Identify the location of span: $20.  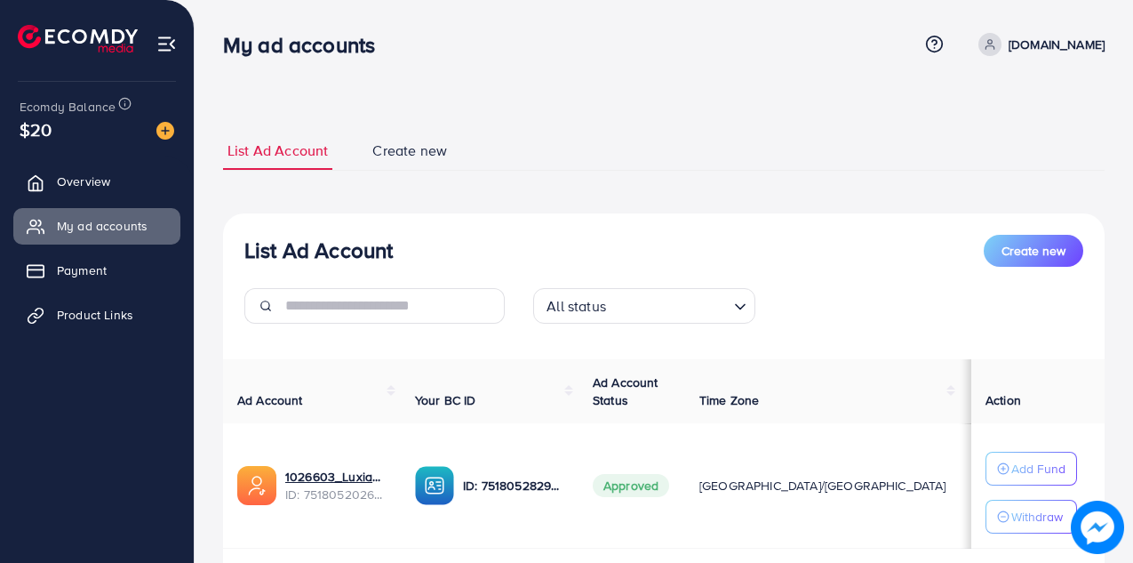
(36, 129).